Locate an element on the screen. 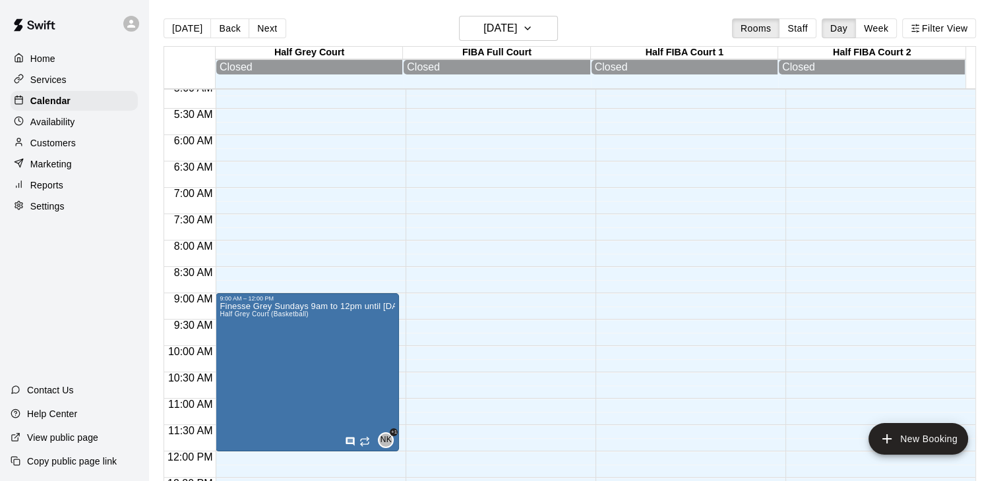 Image resolution: width=1003 pixels, height=481 pixels. a: Reports is located at coordinates (74, 185).